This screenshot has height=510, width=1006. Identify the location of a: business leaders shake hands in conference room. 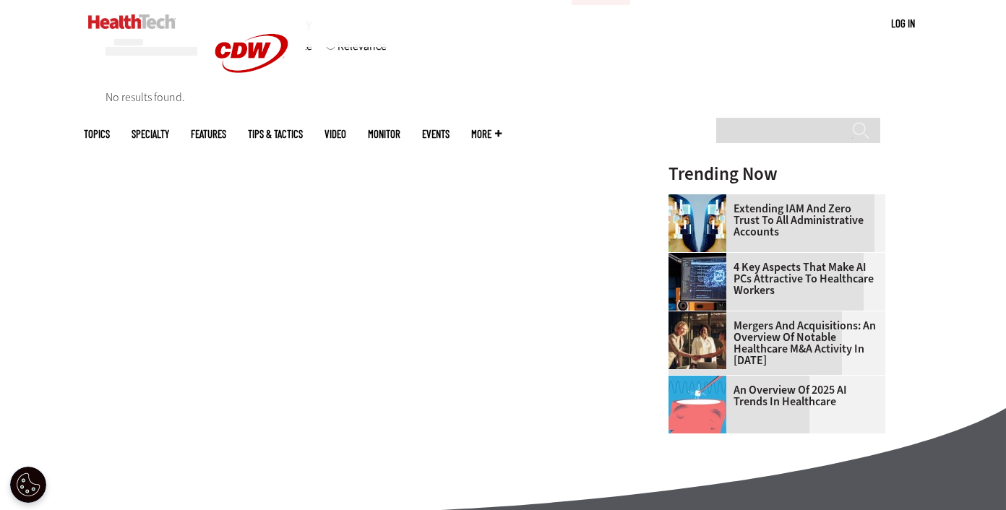
(701, 317).